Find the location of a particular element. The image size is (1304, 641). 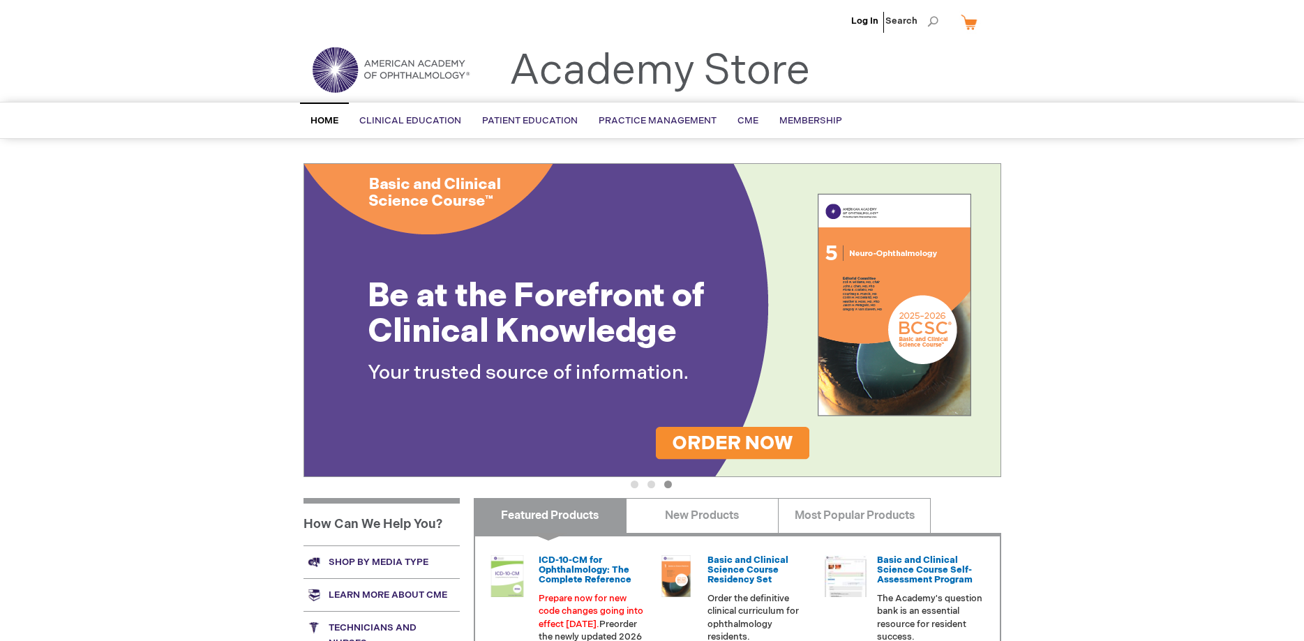

h1: How Can We Help You? is located at coordinates (382, 522).